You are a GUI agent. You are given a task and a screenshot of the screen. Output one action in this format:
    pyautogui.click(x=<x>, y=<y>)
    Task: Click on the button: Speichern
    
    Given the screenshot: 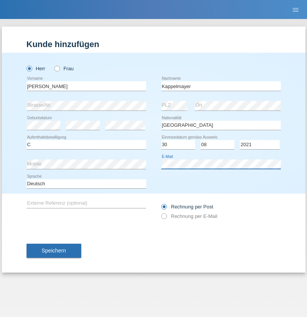 What is the action you would take?
    pyautogui.click(x=54, y=251)
    